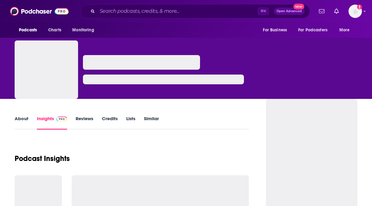 This screenshot has width=372, height=206. What do you see at coordinates (312, 30) in the screenshot?
I see `span: For Podcasters` at bounding box center [312, 30].